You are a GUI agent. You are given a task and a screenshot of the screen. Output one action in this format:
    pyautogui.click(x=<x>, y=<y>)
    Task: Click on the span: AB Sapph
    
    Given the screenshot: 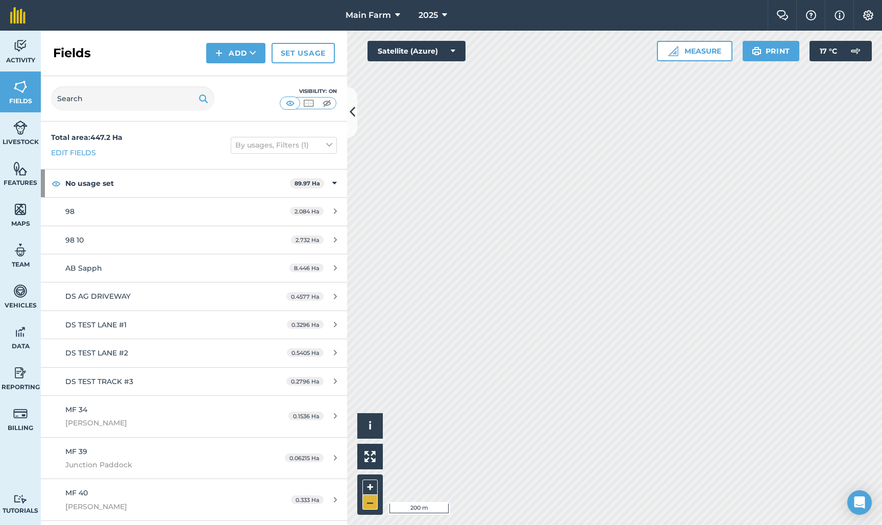 What is the action you would take?
    pyautogui.click(x=84, y=268)
    